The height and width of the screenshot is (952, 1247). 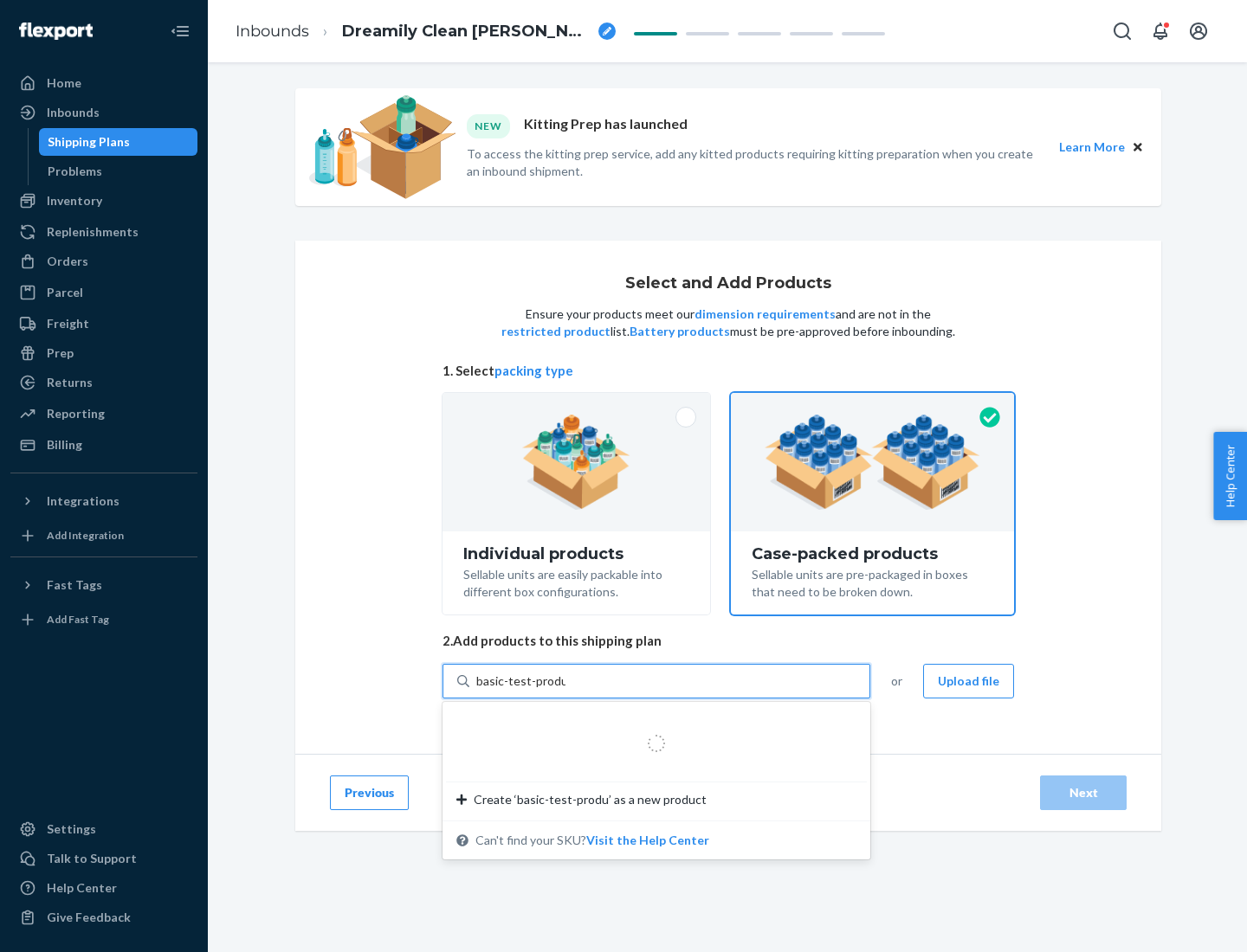 What do you see at coordinates (425, 32) in the screenshot?
I see `ol: breadcrumbs` at bounding box center [425, 32].